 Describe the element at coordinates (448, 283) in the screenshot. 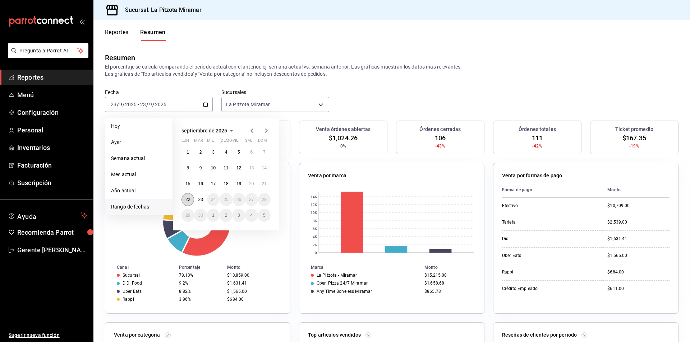

I see `div: $1,658.68` at that location.